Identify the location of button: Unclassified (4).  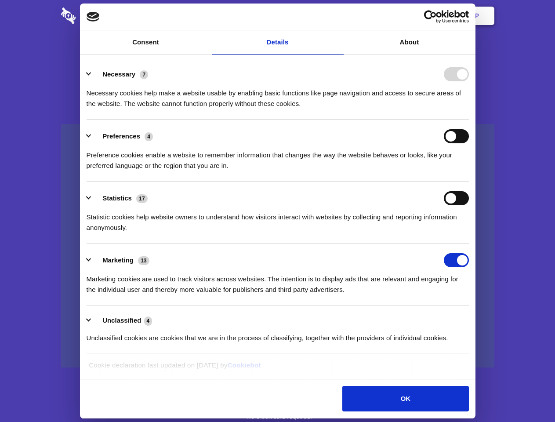
(122, 320).